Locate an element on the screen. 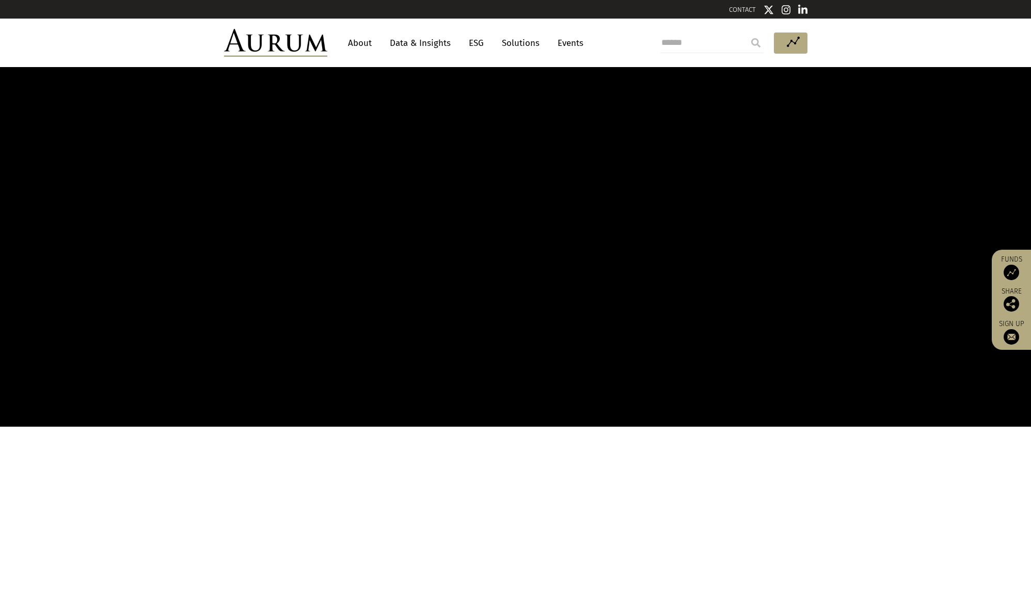 Image resolution: width=1031 pixels, height=599 pixels. img: Aurum is located at coordinates (276, 43).